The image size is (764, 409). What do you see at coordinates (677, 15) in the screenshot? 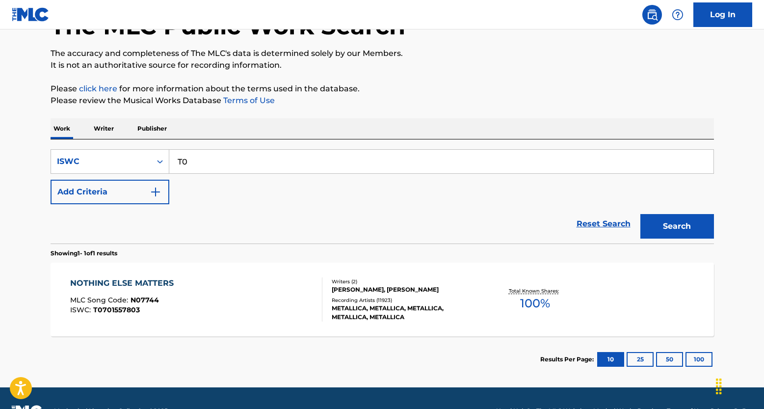
I see `img: help` at bounding box center [677, 15].